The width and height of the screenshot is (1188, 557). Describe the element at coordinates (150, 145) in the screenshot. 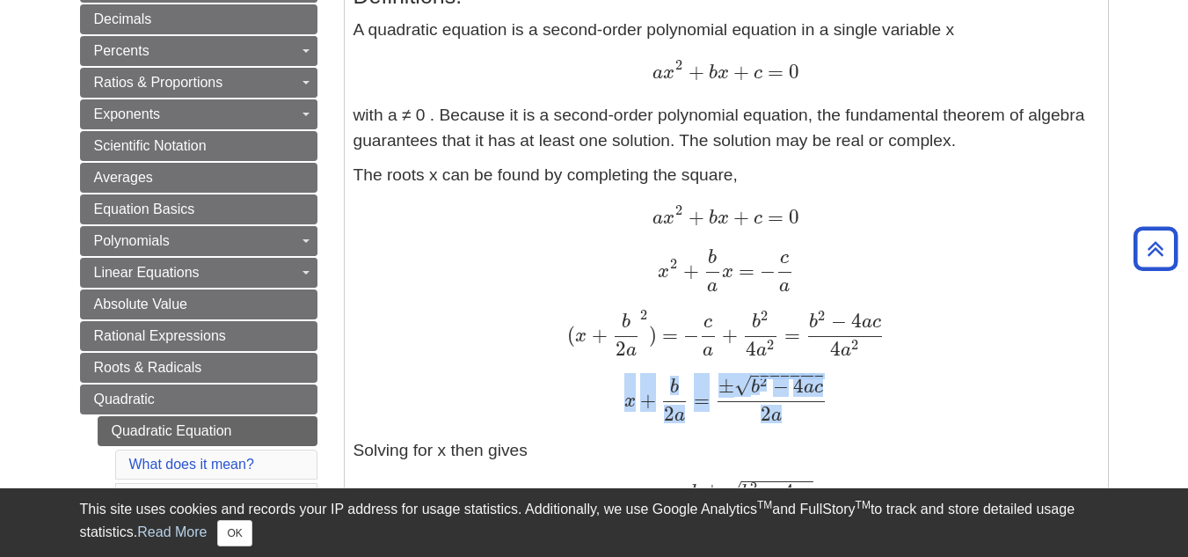

I see `span: Scientific Notation` at that location.